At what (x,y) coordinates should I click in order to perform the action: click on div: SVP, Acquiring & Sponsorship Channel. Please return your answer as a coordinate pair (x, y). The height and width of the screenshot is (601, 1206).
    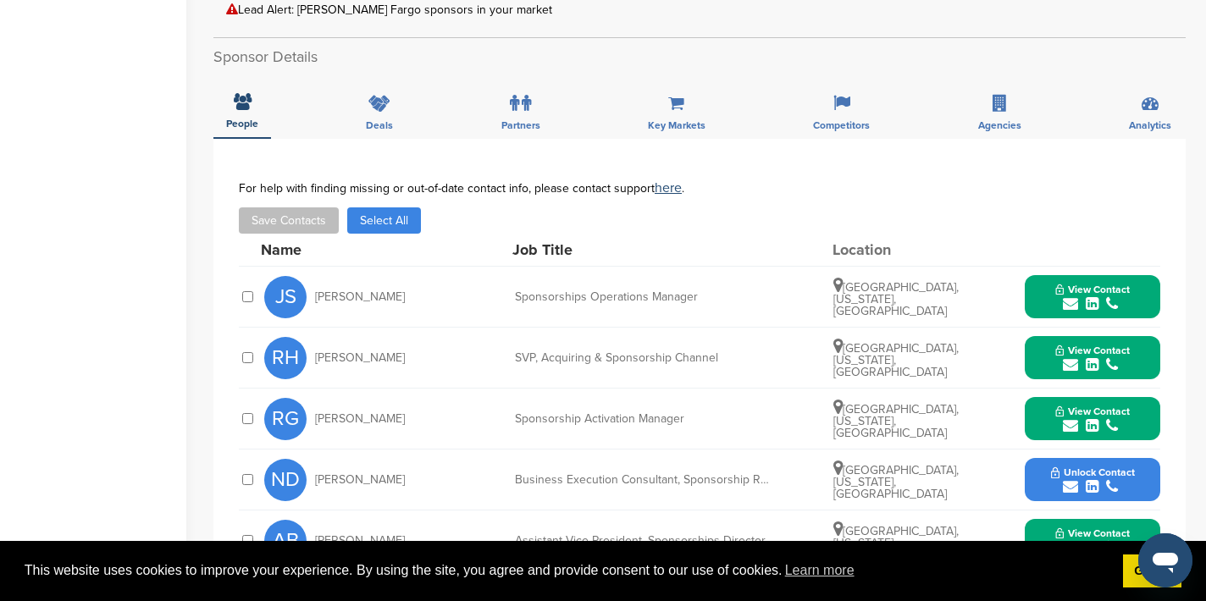
    Looking at the image, I should click on (642, 358).